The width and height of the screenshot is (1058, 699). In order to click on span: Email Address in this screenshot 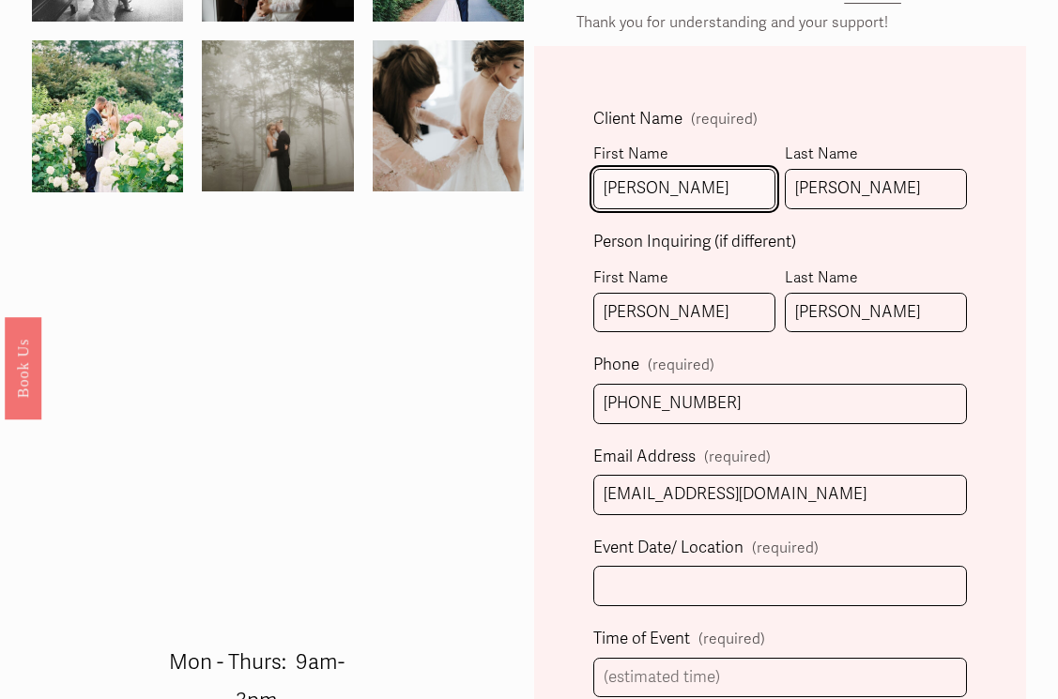, I will do `click(644, 457)`.